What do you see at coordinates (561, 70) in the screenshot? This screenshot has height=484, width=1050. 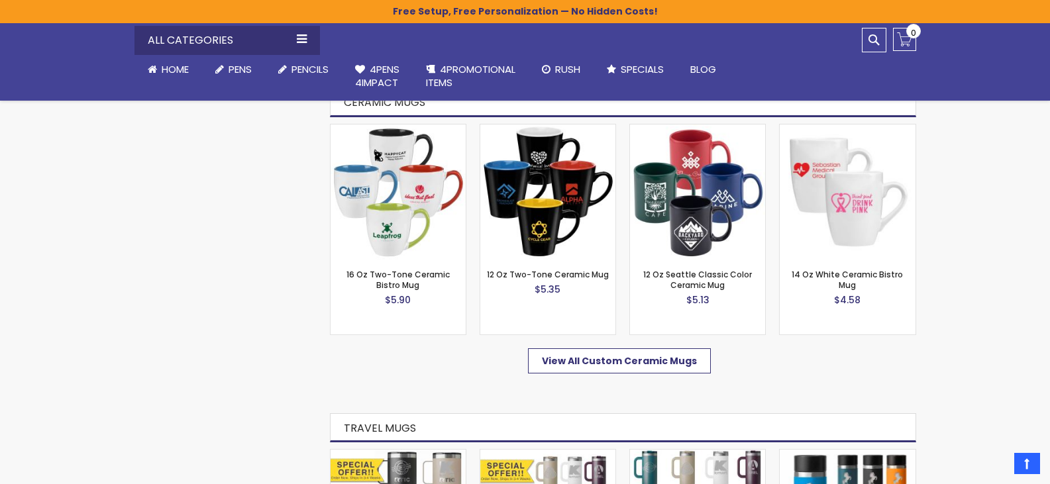 I see `a: Rush` at bounding box center [561, 70].